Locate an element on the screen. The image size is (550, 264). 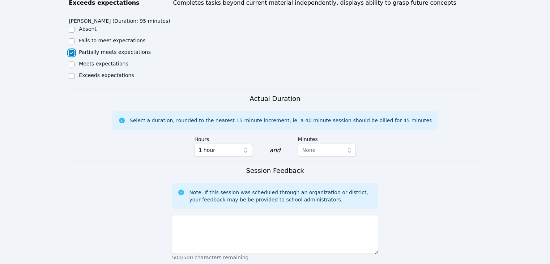
h3: Actual Duration is located at coordinates (275, 99).